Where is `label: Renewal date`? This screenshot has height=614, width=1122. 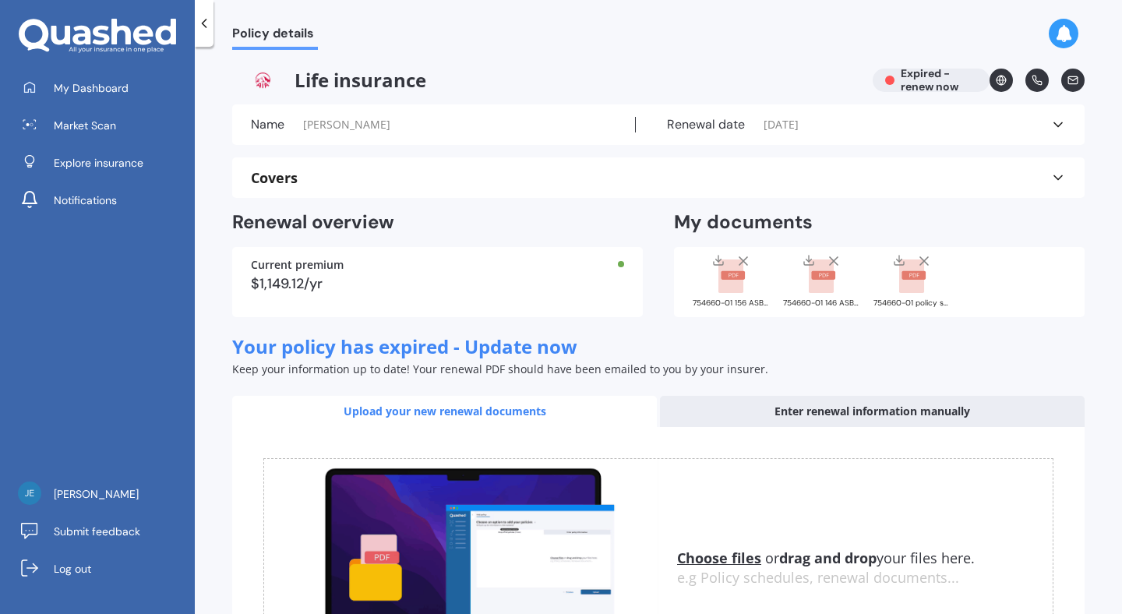 label: Renewal date is located at coordinates (706, 125).